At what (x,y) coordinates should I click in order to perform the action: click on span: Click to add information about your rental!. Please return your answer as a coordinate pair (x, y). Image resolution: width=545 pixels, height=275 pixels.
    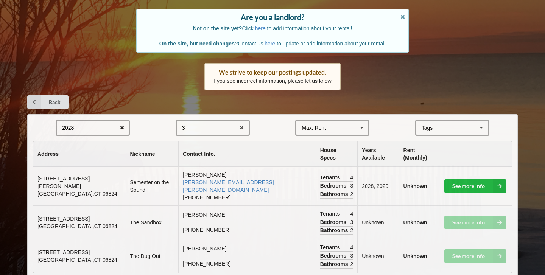
    Looking at the image, I should click on (272, 28).